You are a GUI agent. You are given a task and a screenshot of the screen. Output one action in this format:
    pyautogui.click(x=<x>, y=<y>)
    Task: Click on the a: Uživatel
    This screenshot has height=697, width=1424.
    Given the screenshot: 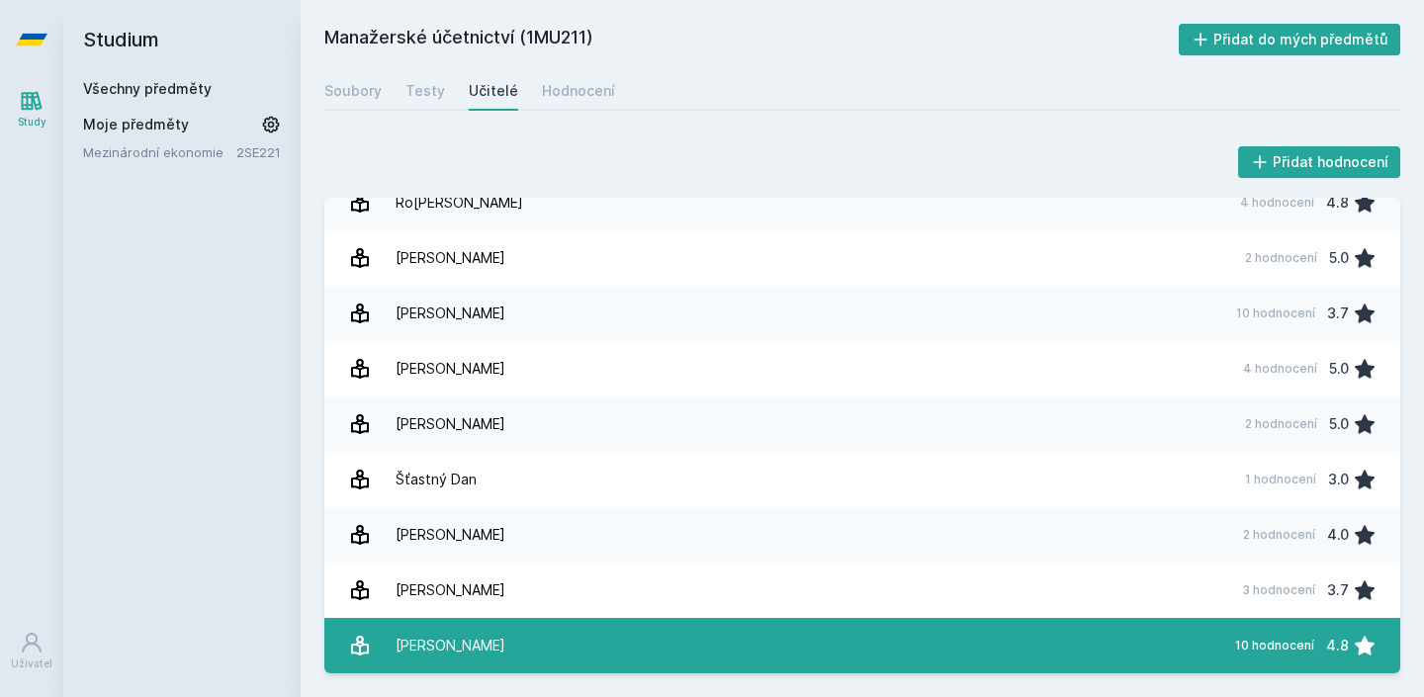 What is the action you would take?
    pyautogui.click(x=32, y=651)
    